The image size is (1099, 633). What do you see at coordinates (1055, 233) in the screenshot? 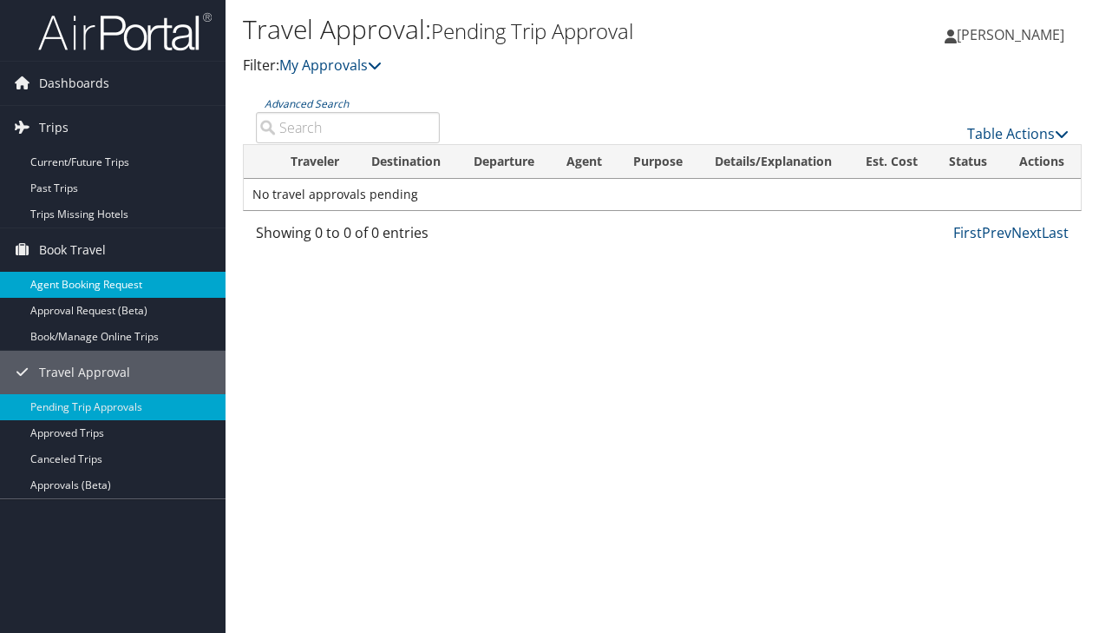
I see `a: Last` at bounding box center [1055, 233].